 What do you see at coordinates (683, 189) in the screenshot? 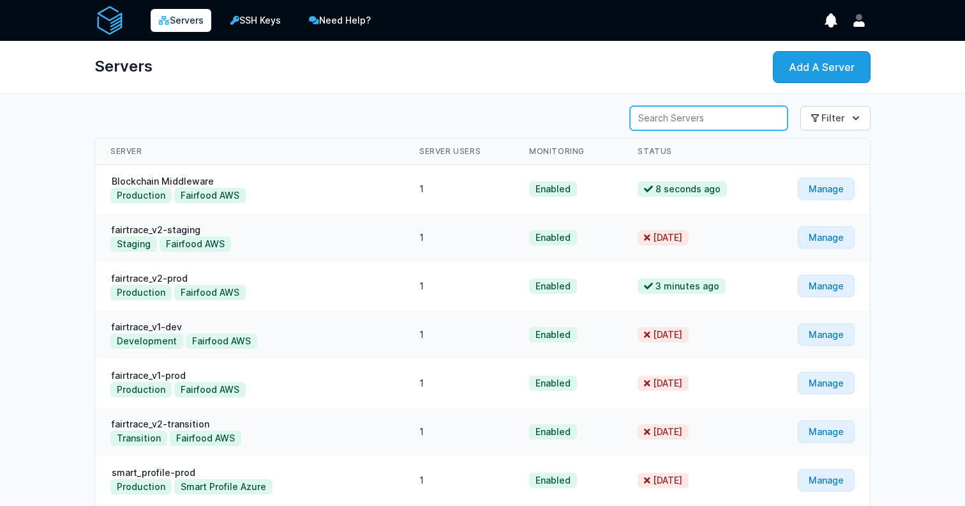
I see `span: 8 seconds ago` at bounding box center [683, 189].